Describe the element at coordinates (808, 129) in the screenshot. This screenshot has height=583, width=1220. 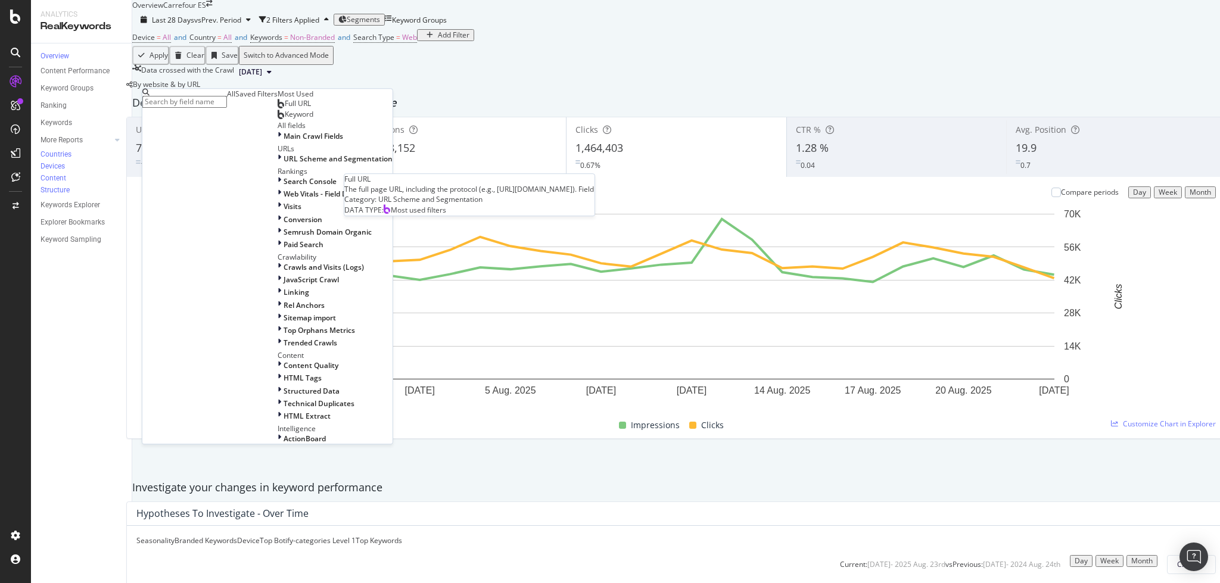
I see `span: CTR %` at that location.